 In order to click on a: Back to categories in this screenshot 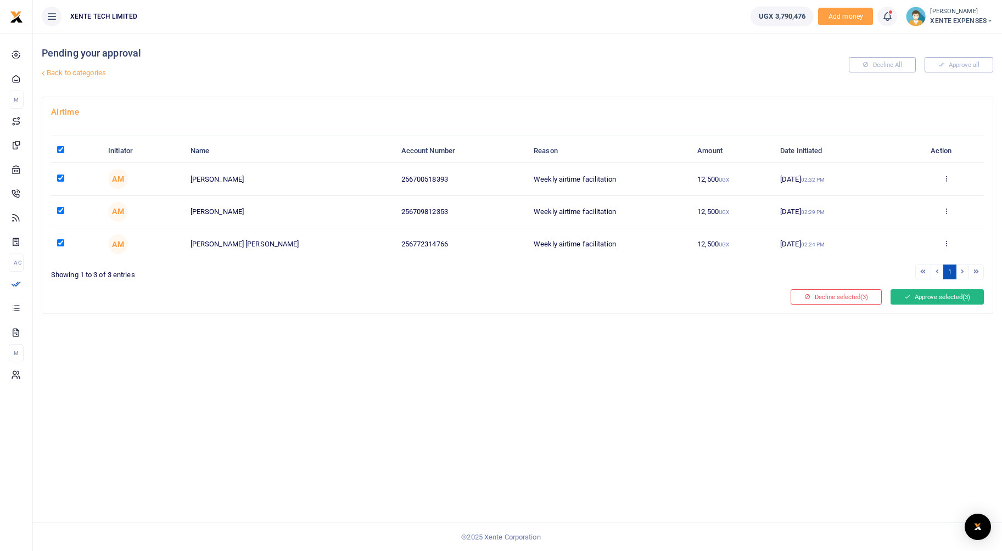, I will do `click(356, 73)`.